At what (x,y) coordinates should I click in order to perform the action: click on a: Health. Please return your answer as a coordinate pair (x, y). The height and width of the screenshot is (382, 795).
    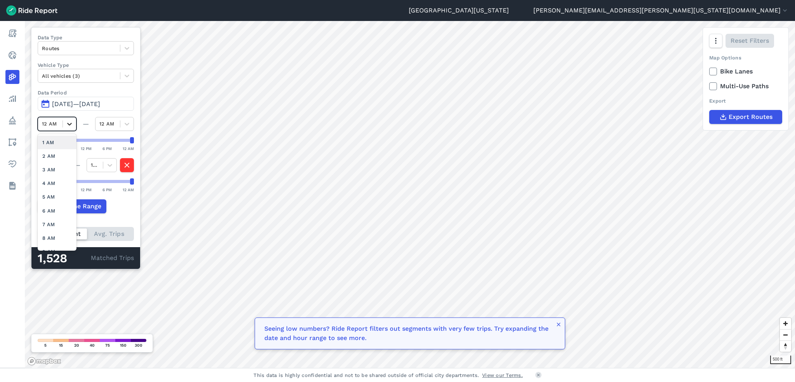
    Looking at the image, I should click on (12, 164).